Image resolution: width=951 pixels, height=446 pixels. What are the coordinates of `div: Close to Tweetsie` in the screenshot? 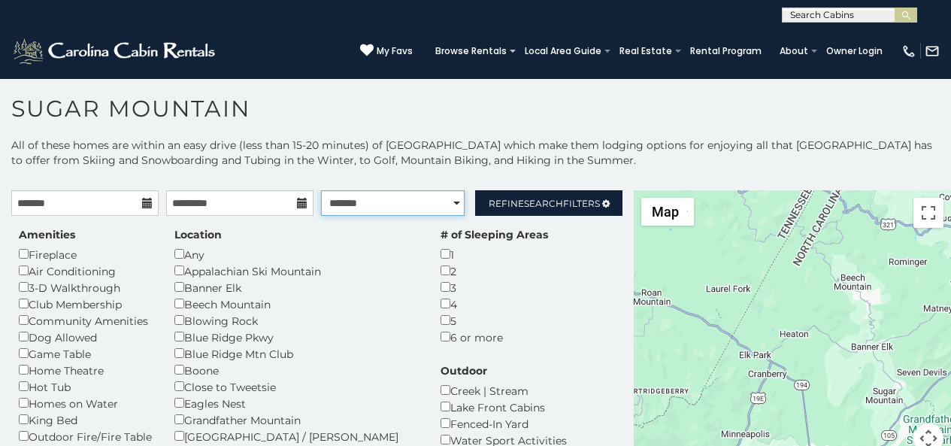 It's located at (296, 386).